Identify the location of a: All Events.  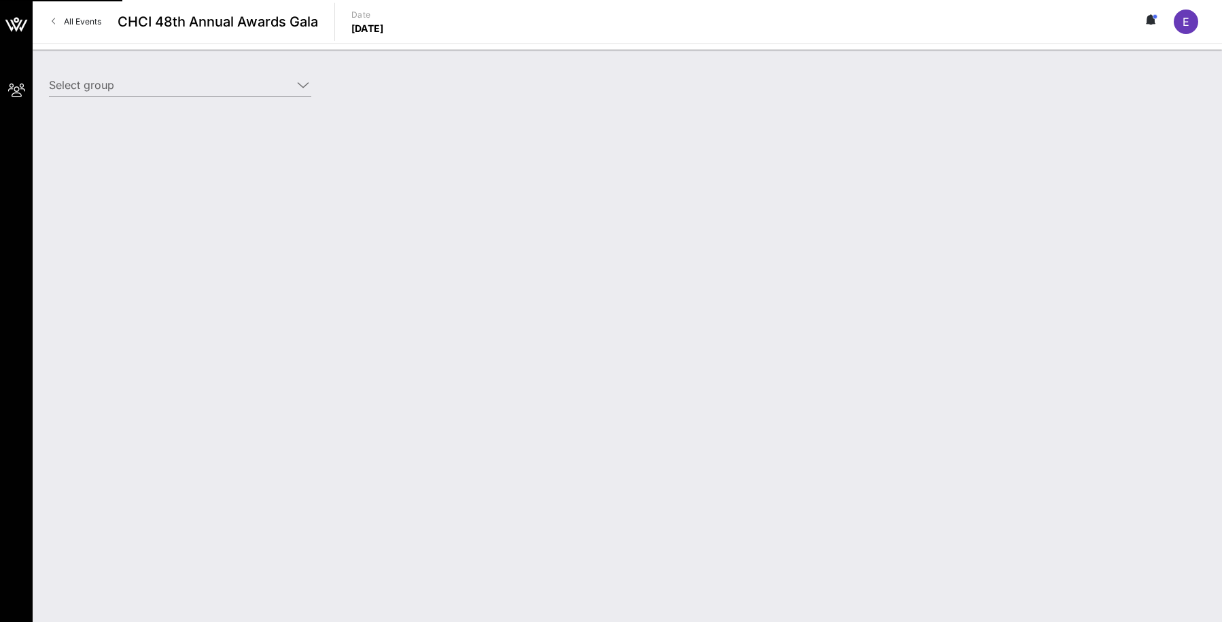
(76, 22).